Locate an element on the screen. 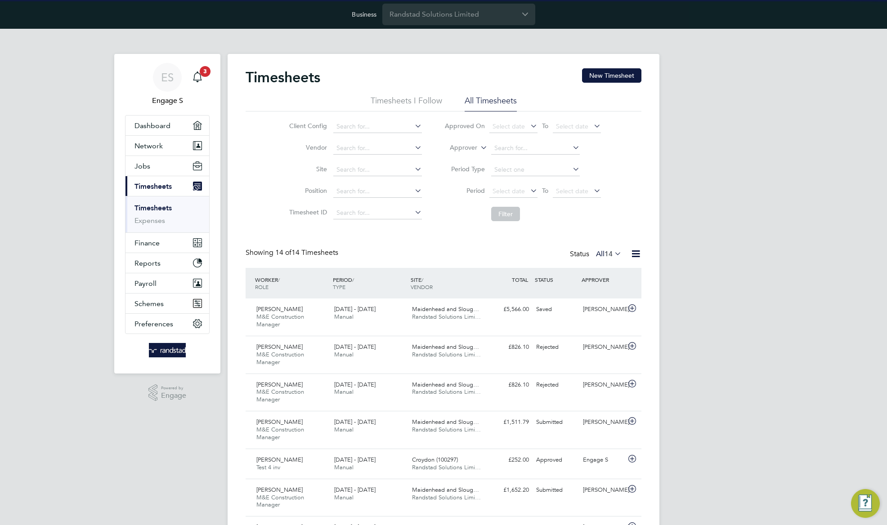 The image size is (887, 525). span: ES is located at coordinates (167, 77).